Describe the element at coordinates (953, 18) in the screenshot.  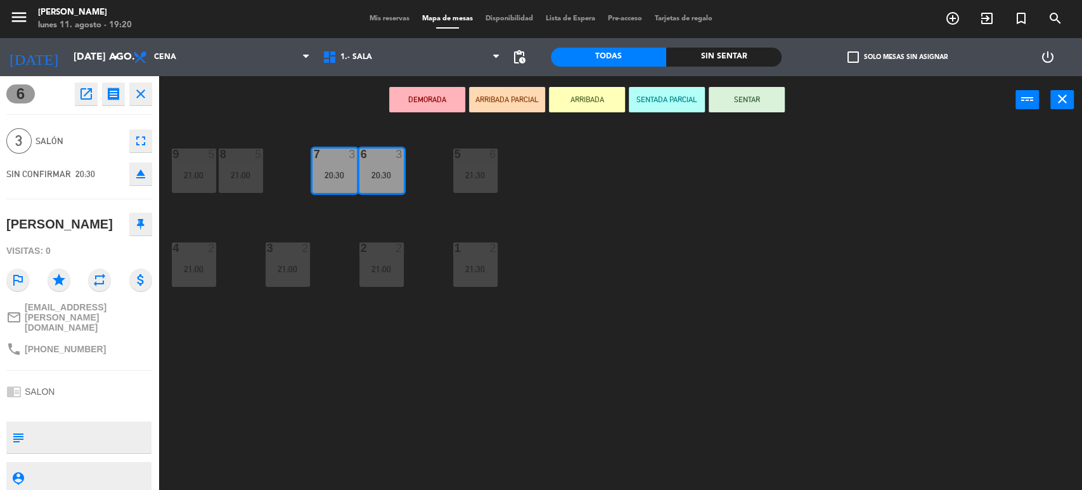
I see `i: add_circle_outline` at that location.